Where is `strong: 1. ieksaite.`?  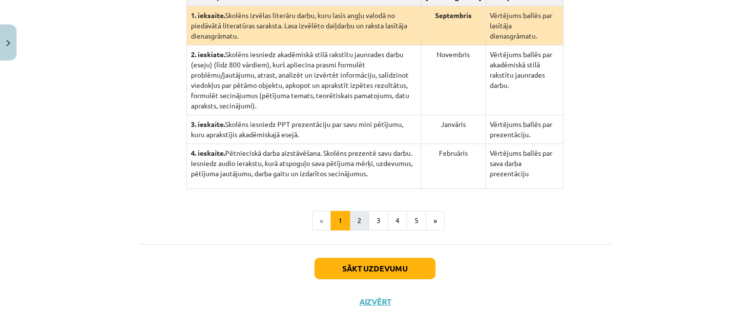
strong: 1. ieksaite. is located at coordinates (208, 15).